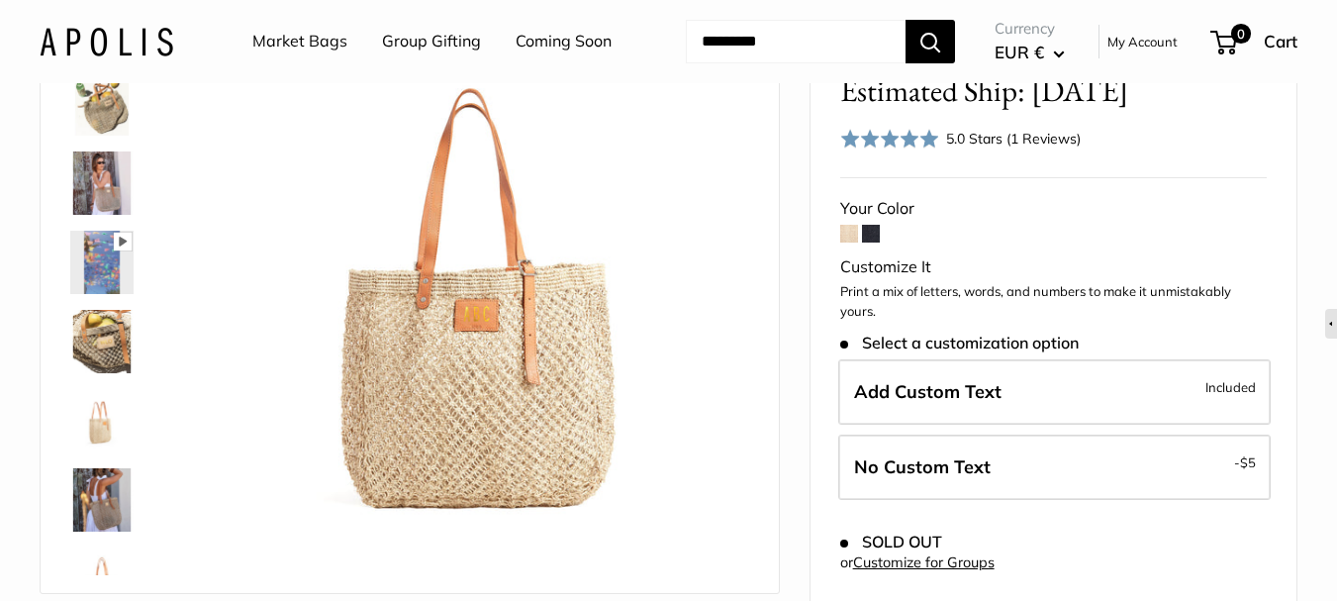 Image resolution: width=1337 pixels, height=601 pixels. What do you see at coordinates (1029, 29) in the screenshot?
I see `span: Currency` at bounding box center [1029, 29].